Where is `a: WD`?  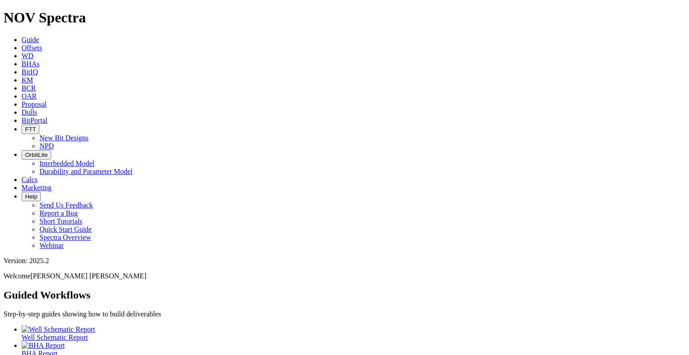 a: WD is located at coordinates (27, 56).